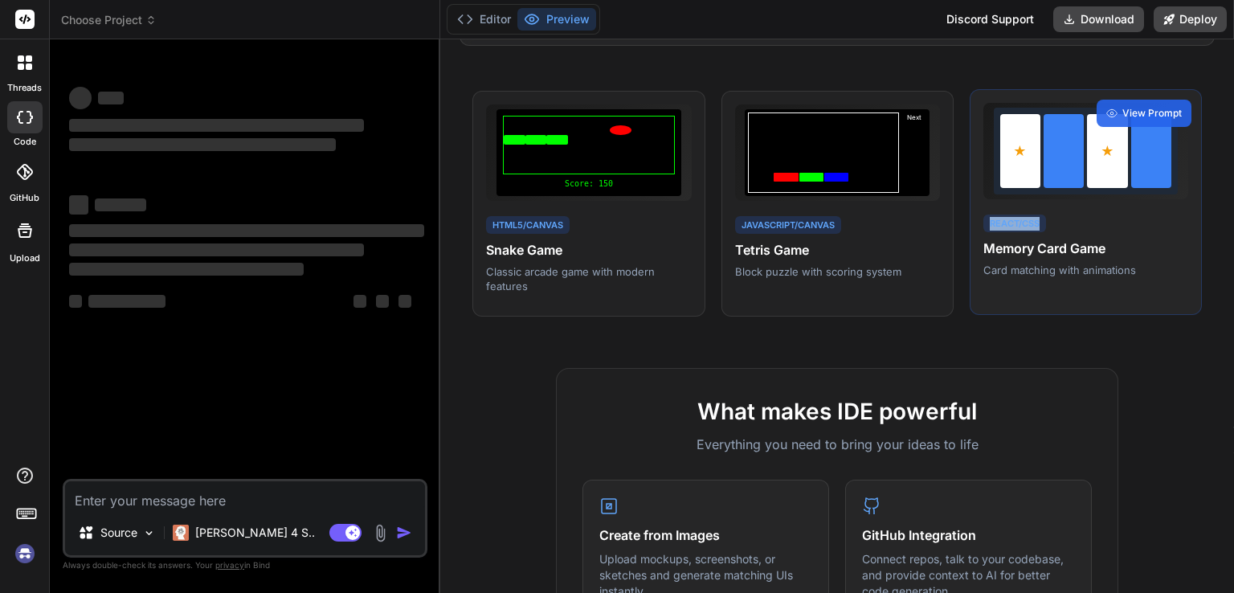  I want to click on button: Deploy, so click(1190, 19).